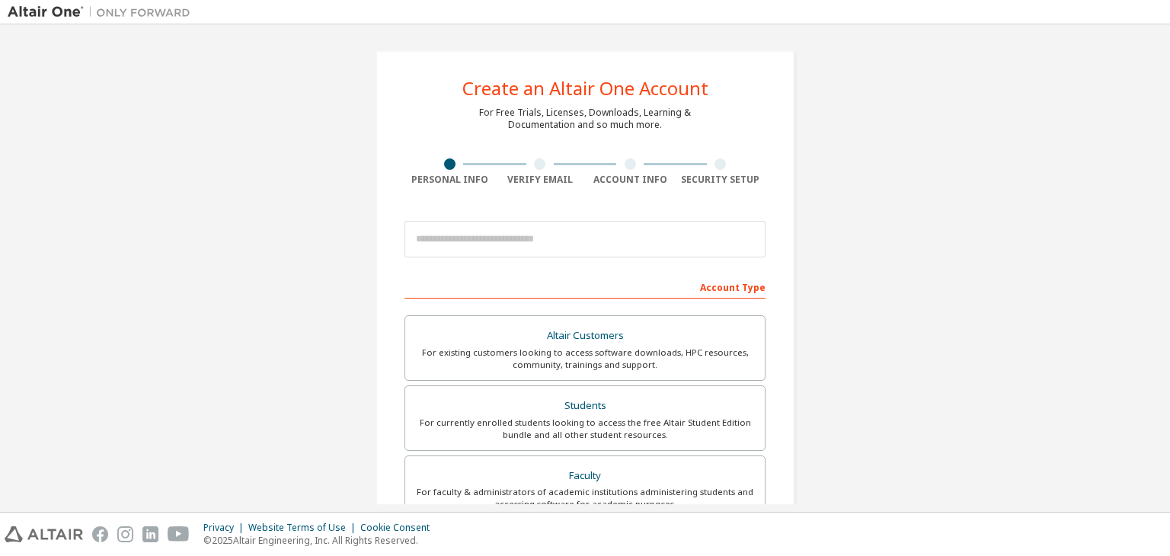 This screenshot has width=1170, height=556. I want to click on div: For Free Trials, Licenses, Downloads, Learning & Documentation and so much more., so click(585, 119).